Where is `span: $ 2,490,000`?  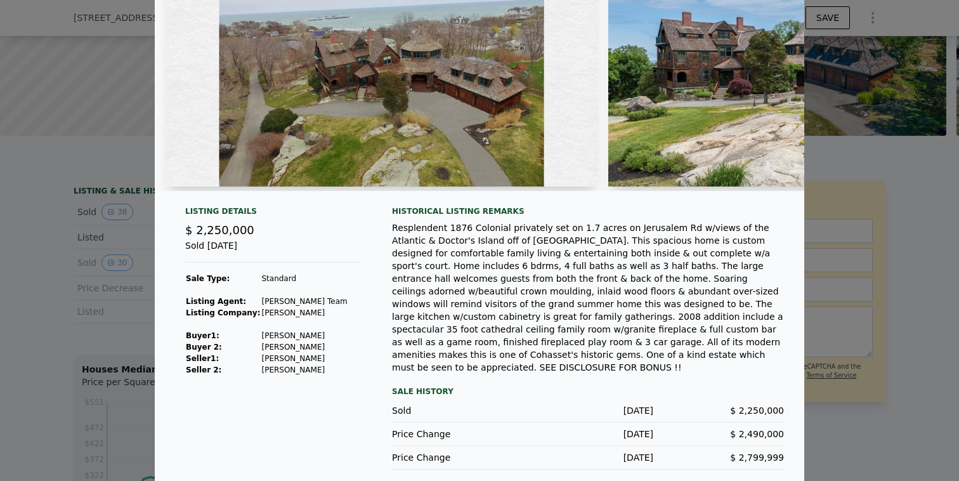
span: $ 2,490,000 is located at coordinates (757, 434).